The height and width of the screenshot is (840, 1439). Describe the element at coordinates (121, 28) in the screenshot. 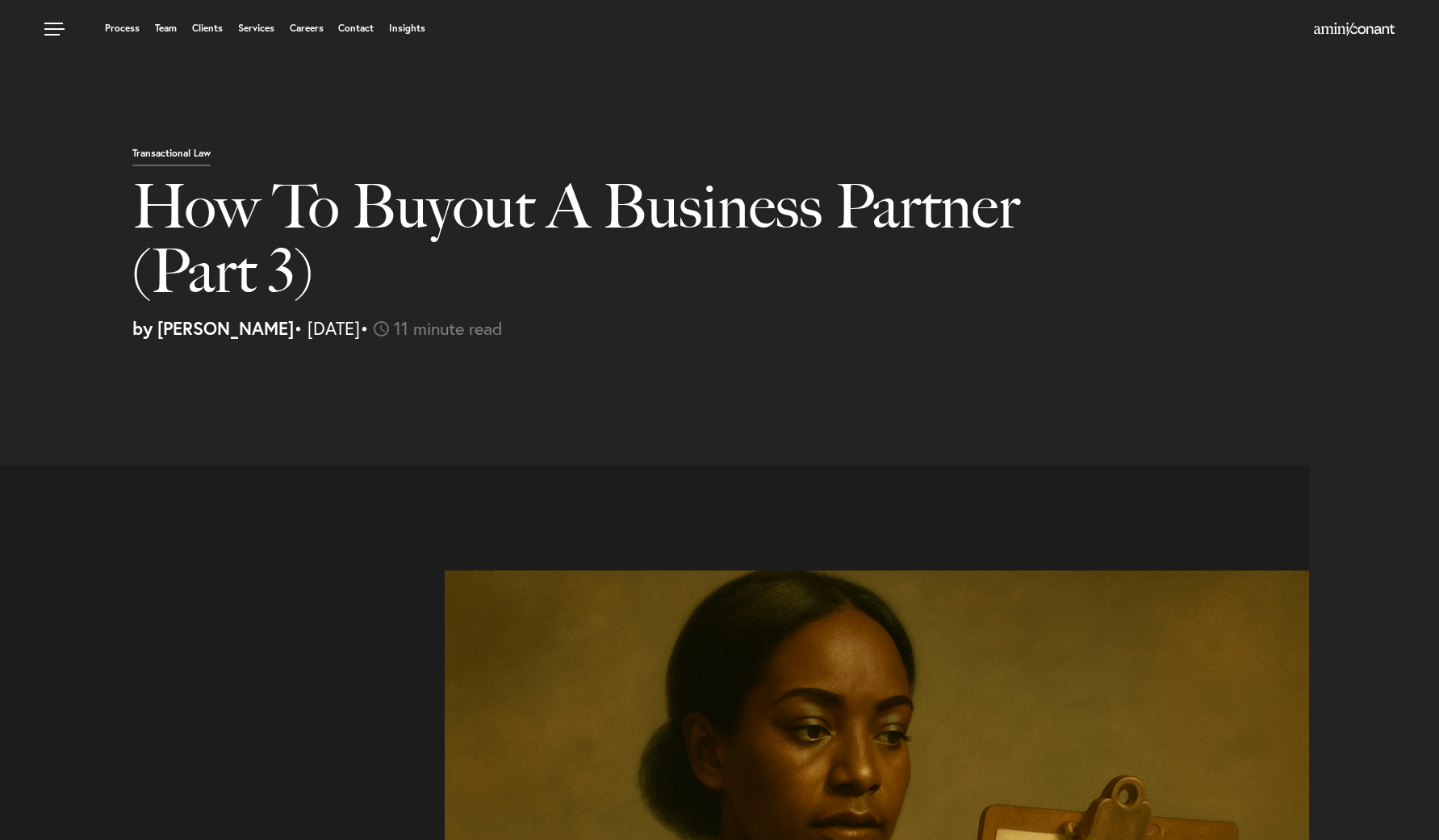

I see `a: Process` at that location.